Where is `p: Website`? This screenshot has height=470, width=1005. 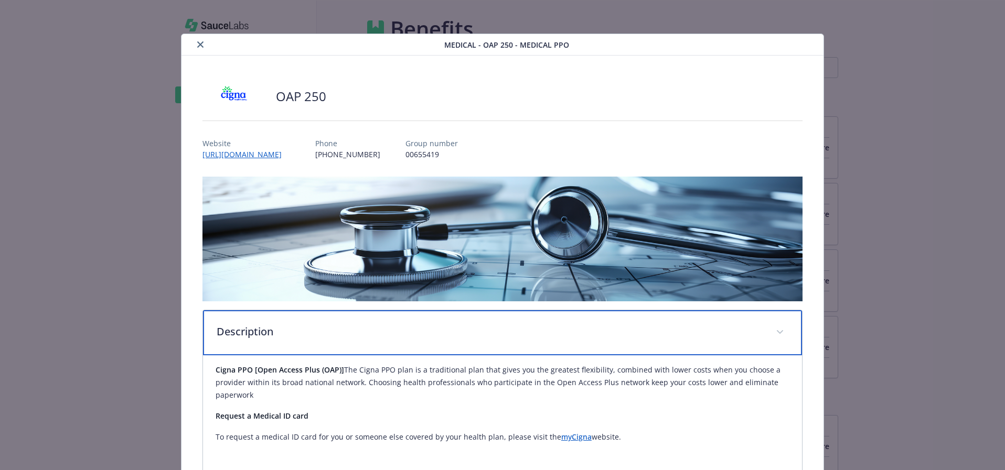 p: Website is located at coordinates (246, 143).